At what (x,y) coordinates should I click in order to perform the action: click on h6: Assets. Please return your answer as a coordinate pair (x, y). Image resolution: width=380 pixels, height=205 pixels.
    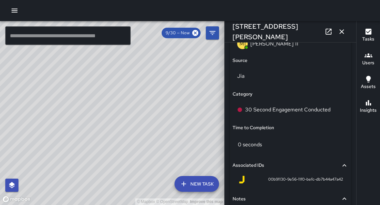
    Looking at the image, I should click on (369, 87).